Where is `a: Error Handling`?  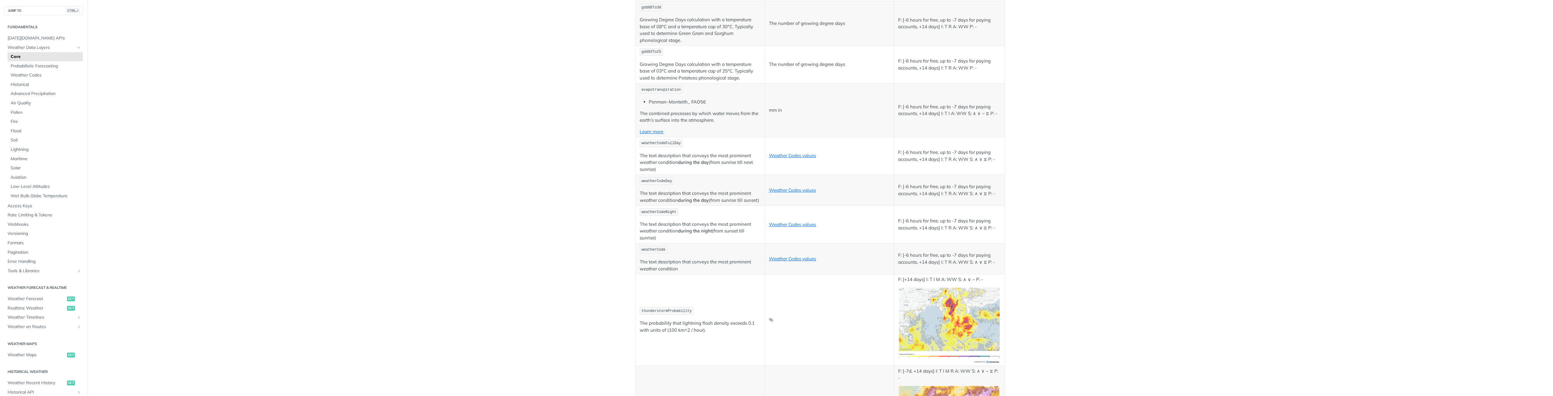
a: Error Handling is located at coordinates (44, 262).